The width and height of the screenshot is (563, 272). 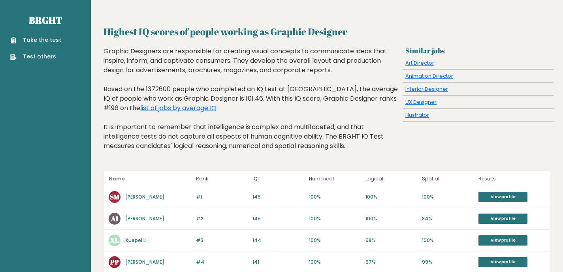 What do you see at coordinates (178, 108) in the screenshot?
I see `a: list of jobs by average IQ` at bounding box center [178, 108].